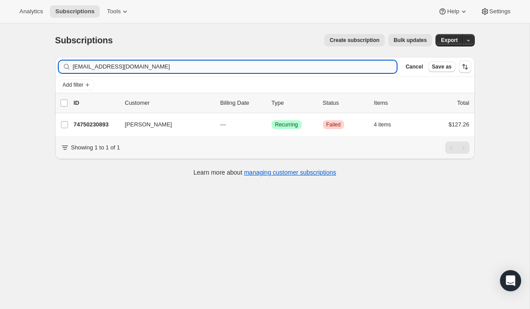 Image resolution: width=530 pixels, height=309 pixels. What do you see at coordinates (235, 67) in the screenshot?
I see `input: Filter subscribers` at bounding box center [235, 67].